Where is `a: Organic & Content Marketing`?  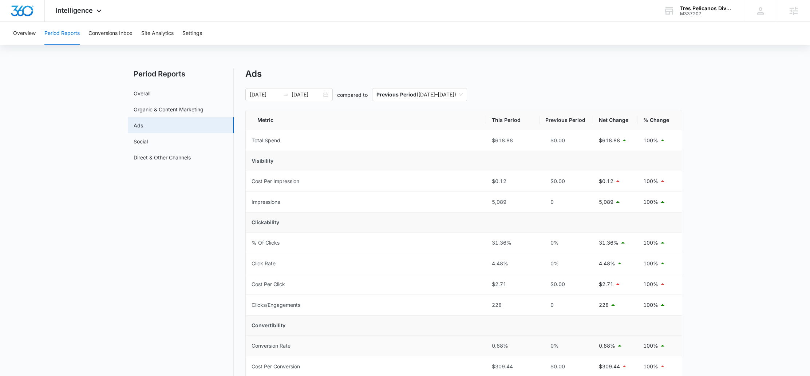
a: Organic & Content Marketing is located at coordinates (168, 109).